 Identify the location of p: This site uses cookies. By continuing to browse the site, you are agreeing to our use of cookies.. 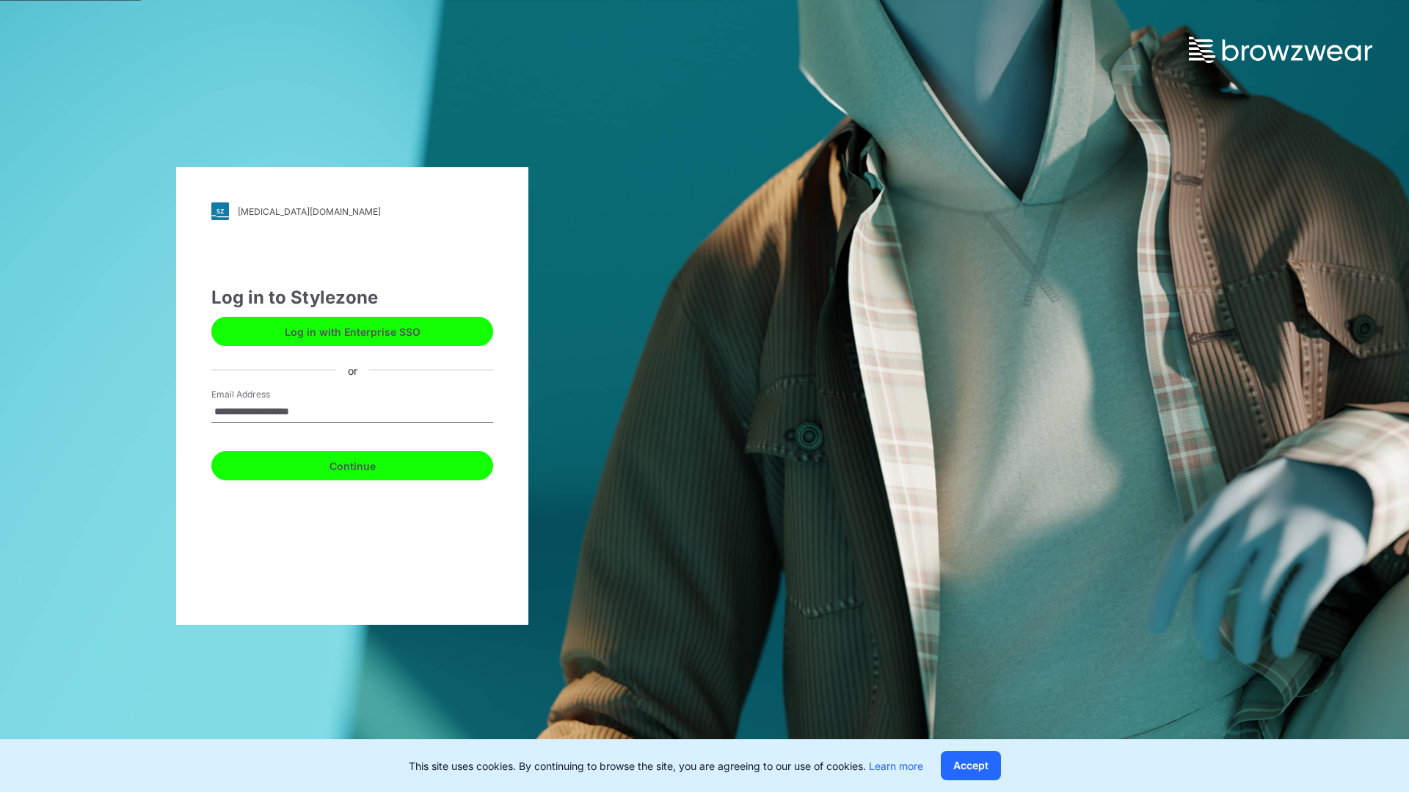
(665, 766).